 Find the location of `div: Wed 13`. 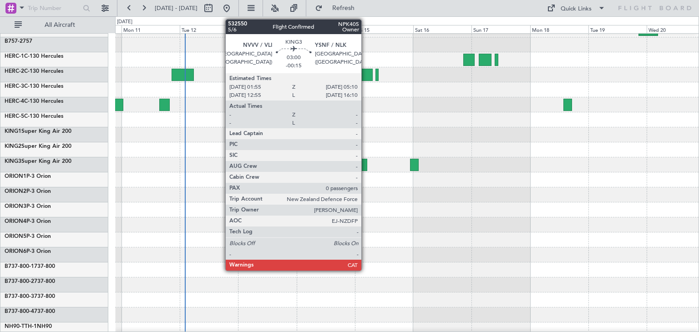

div: Wed 13 is located at coordinates (267, 29).